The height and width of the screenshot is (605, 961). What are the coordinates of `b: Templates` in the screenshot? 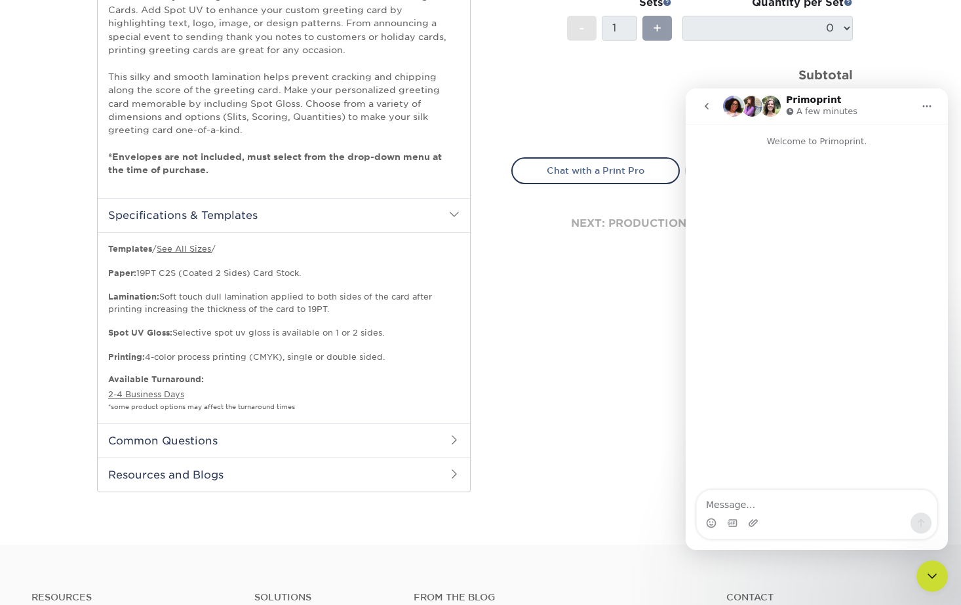 It's located at (130, 248).